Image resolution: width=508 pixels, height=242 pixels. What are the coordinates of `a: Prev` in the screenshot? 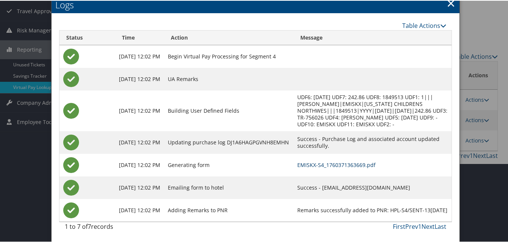 It's located at (412, 226).